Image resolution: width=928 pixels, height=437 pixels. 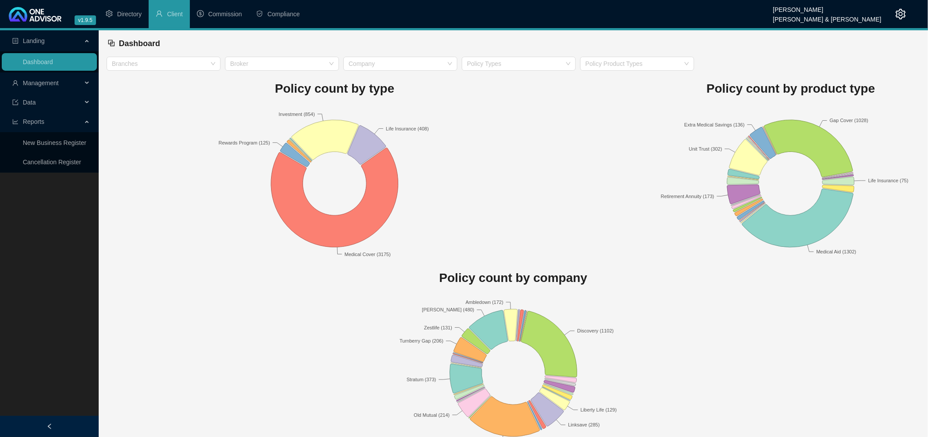 What do you see at coordinates (688, 196) in the screenshot?
I see `text: Retirement Annuity (173)` at bounding box center [688, 196].